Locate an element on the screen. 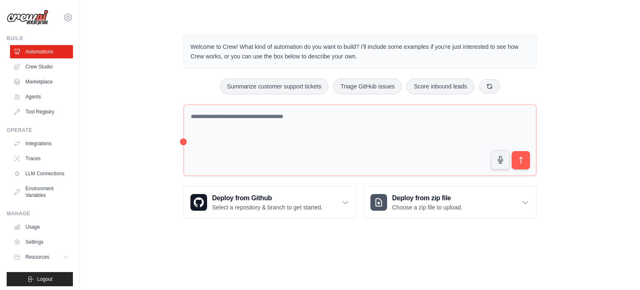  span: Resources is located at coordinates (37, 257).